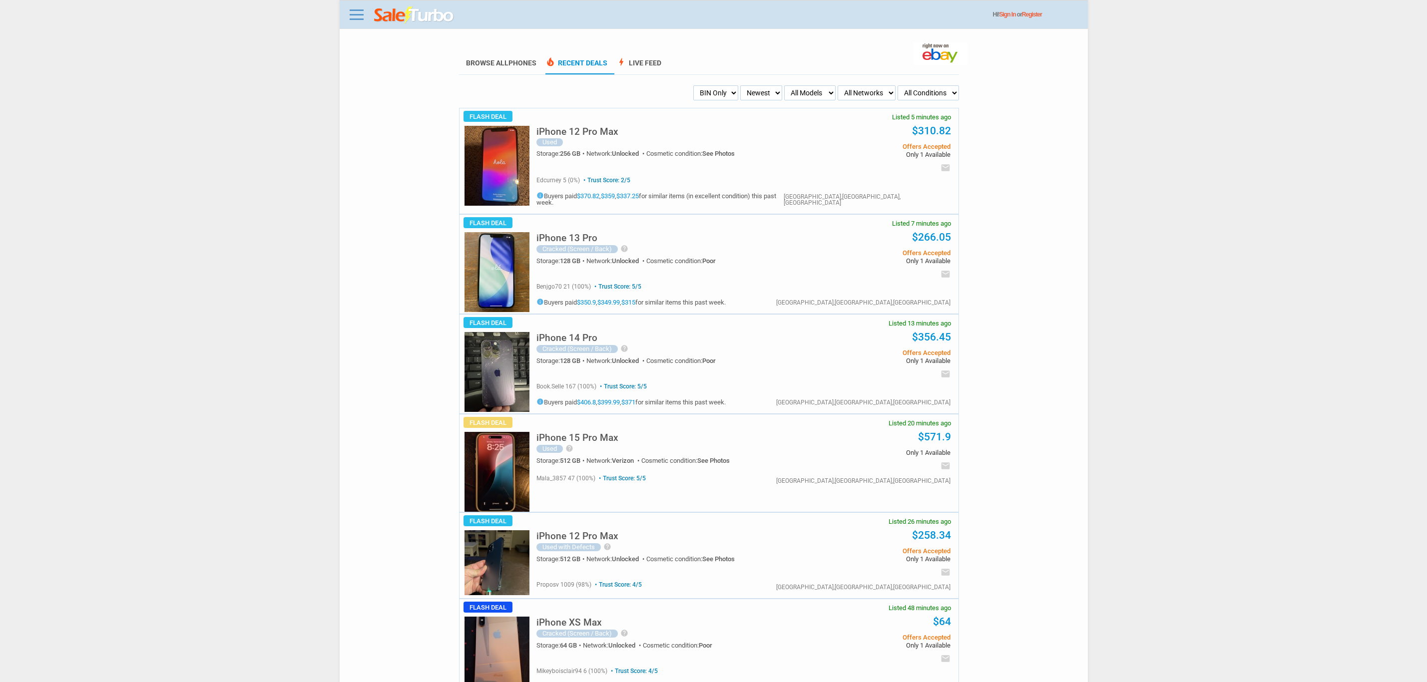 The height and width of the screenshot is (682, 1427). I want to click on img: saleturbo.com - Online Deals and Discount Coupons, so click(414, 15).